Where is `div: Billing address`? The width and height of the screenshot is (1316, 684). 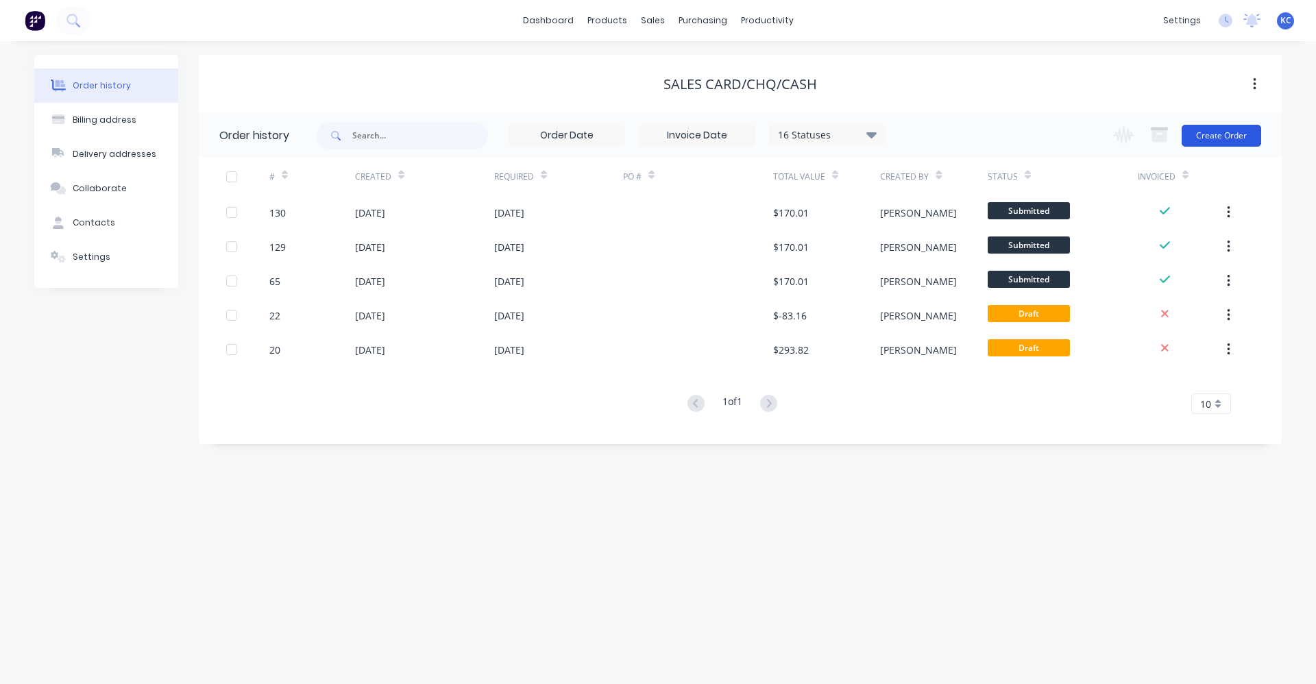
div: Billing address is located at coordinates (104, 120).